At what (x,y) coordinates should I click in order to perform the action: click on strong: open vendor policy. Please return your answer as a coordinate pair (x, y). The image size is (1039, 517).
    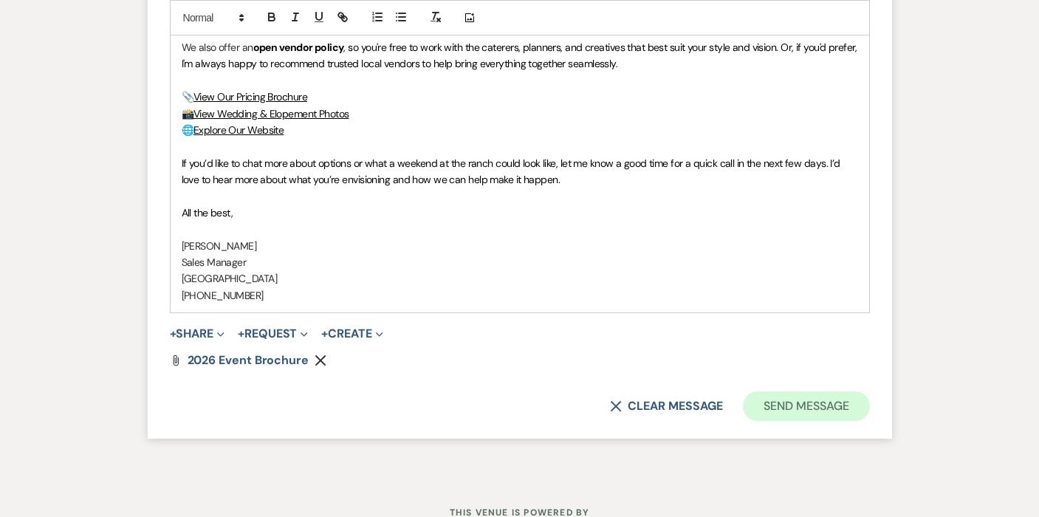
    Looking at the image, I should click on (298, 47).